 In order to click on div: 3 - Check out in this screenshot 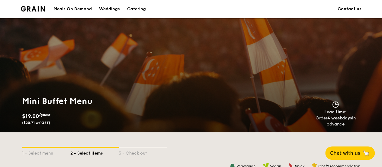, I will do `click(143, 152)`.